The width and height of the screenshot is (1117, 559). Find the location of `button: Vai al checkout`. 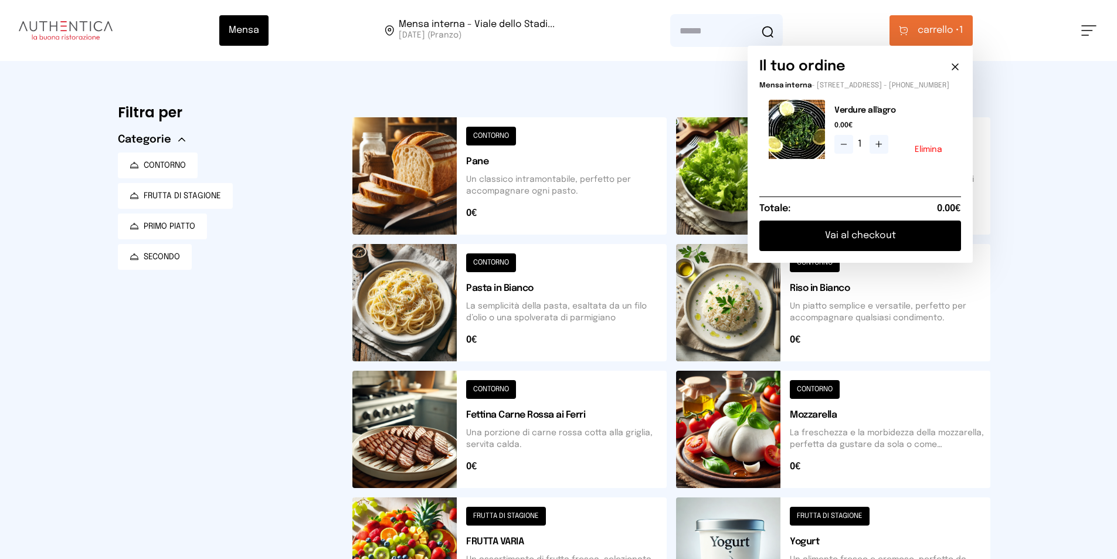

button: Vai al checkout is located at coordinates (860, 236).